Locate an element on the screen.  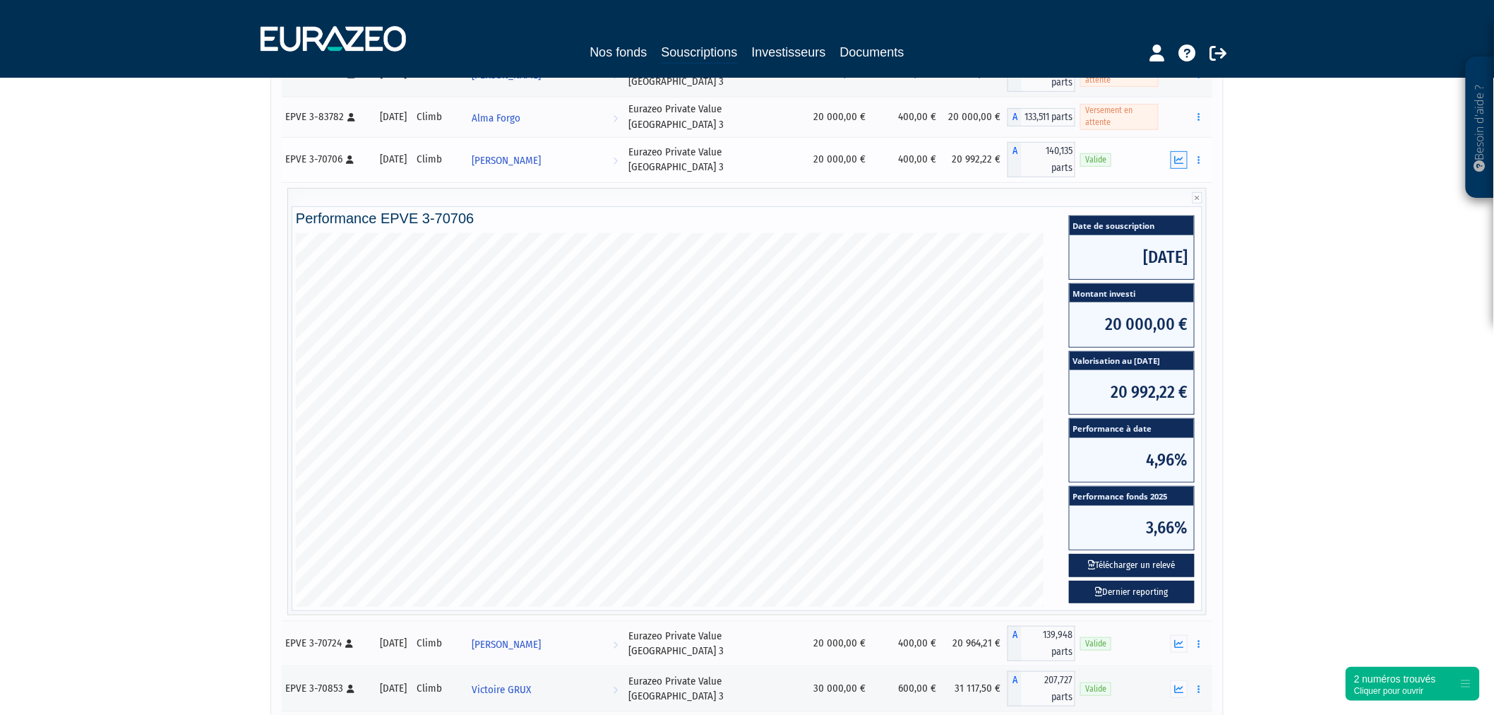
span: 3,66% is located at coordinates (1132, 527).